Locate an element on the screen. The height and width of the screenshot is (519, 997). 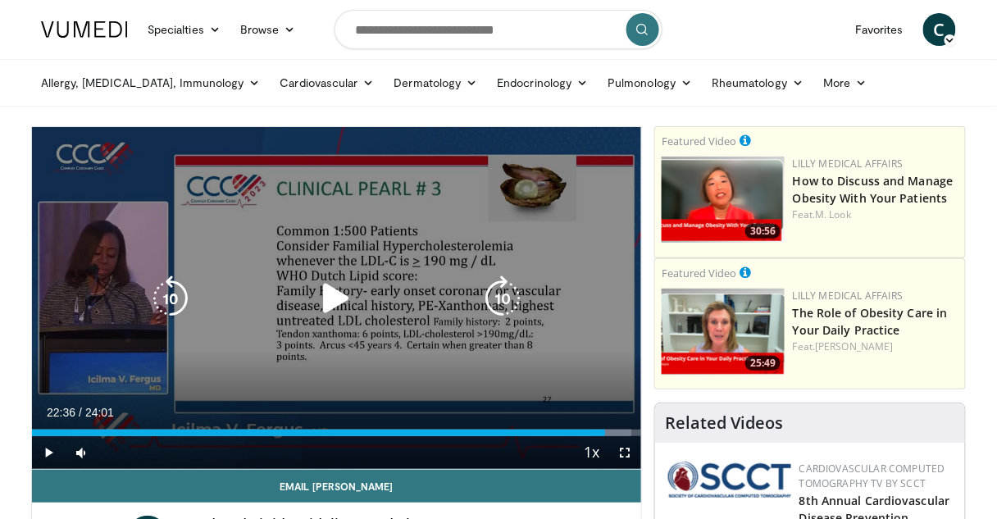
img: c98a6a29-1ea0-4bd5-8cf5-4d1e188984a7.png.150x105_q85_crop-smart_upscale.png is located at coordinates (723, 199).